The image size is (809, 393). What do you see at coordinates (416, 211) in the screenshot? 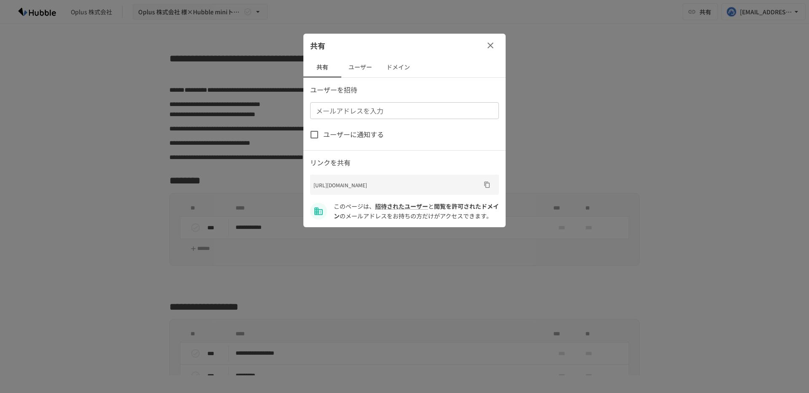
I see `span: opluswork.com` at bounding box center [416, 211].